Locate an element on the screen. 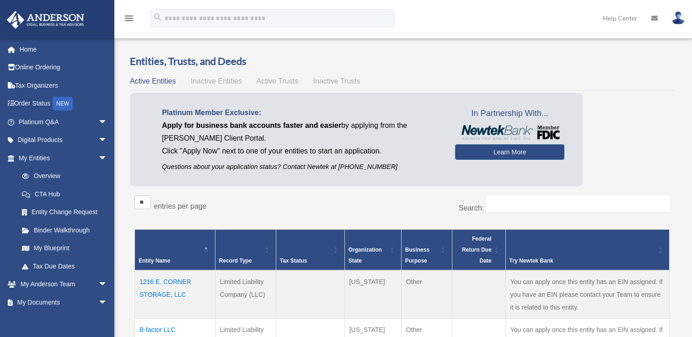 The height and width of the screenshot is (337, 692). a: Order StatusNEW is located at coordinates (64, 104).